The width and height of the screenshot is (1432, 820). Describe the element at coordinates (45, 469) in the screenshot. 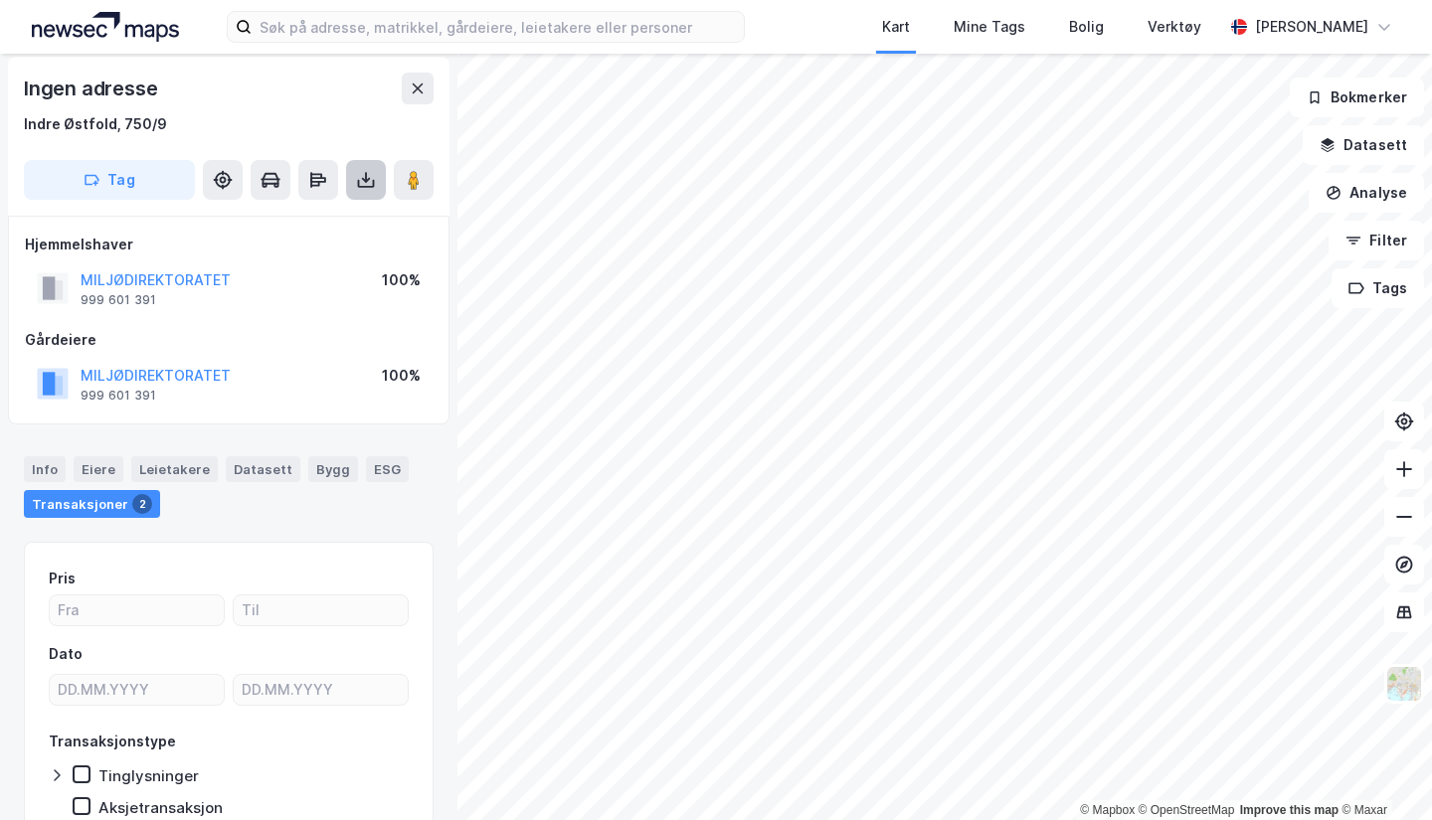

I see `div: Info` at that location.